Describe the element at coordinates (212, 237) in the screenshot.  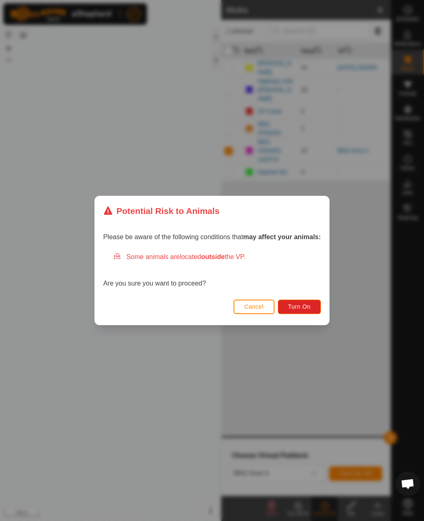
I see `span: Please be aware of the following conditions that` at that location.